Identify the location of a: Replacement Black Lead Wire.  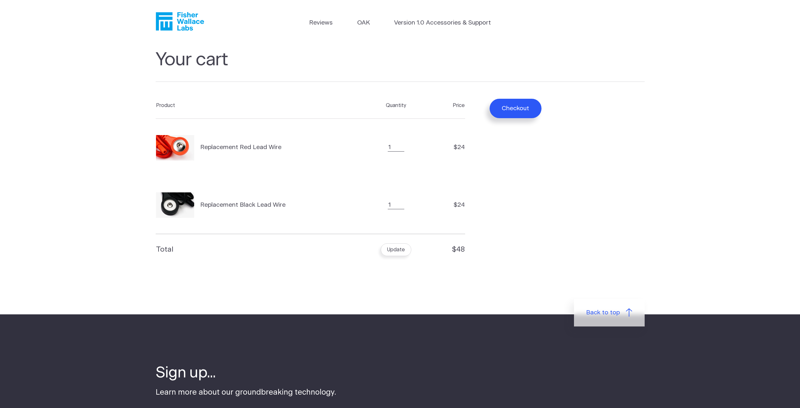
(253, 205).